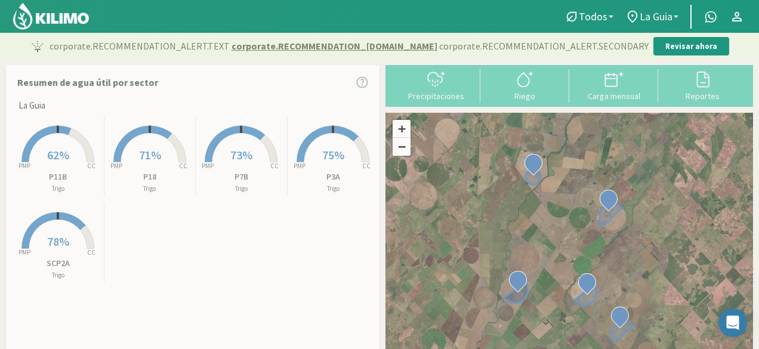 Image resolution: width=759 pixels, height=349 pixels. What do you see at coordinates (58, 155) in the screenshot?
I see `span: 62%` at bounding box center [58, 155].